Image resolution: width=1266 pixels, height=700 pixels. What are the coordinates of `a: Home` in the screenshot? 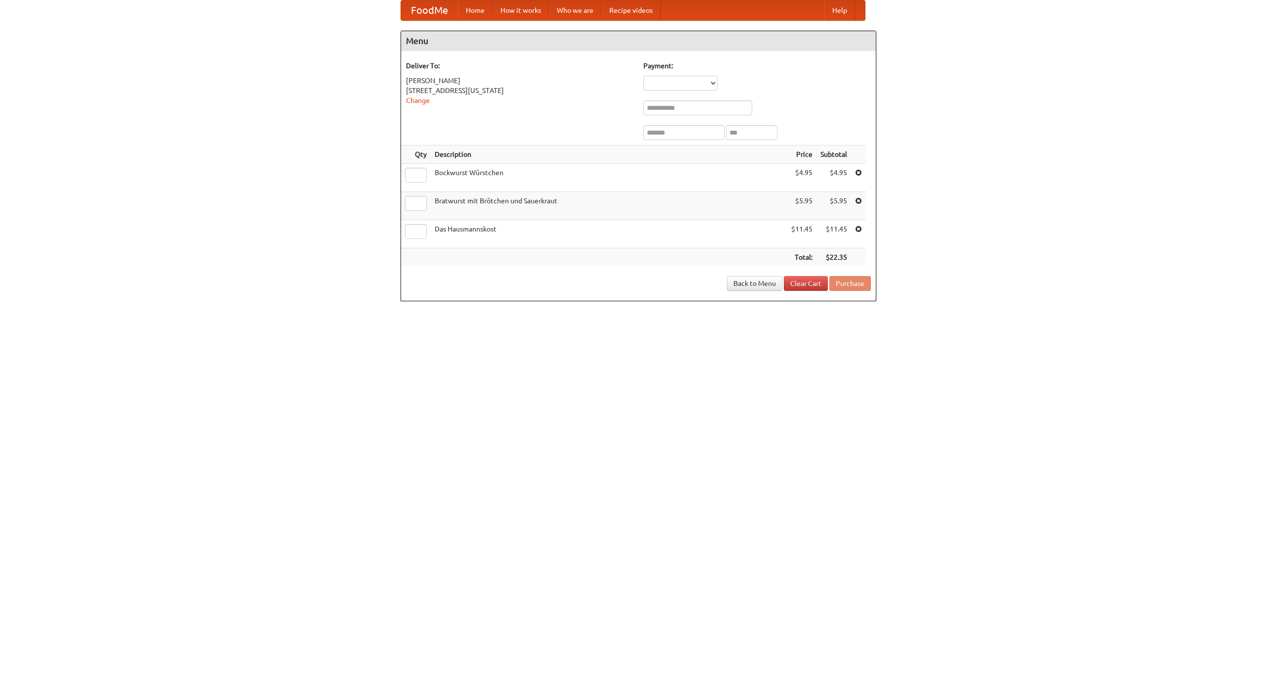 It's located at (475, 10).